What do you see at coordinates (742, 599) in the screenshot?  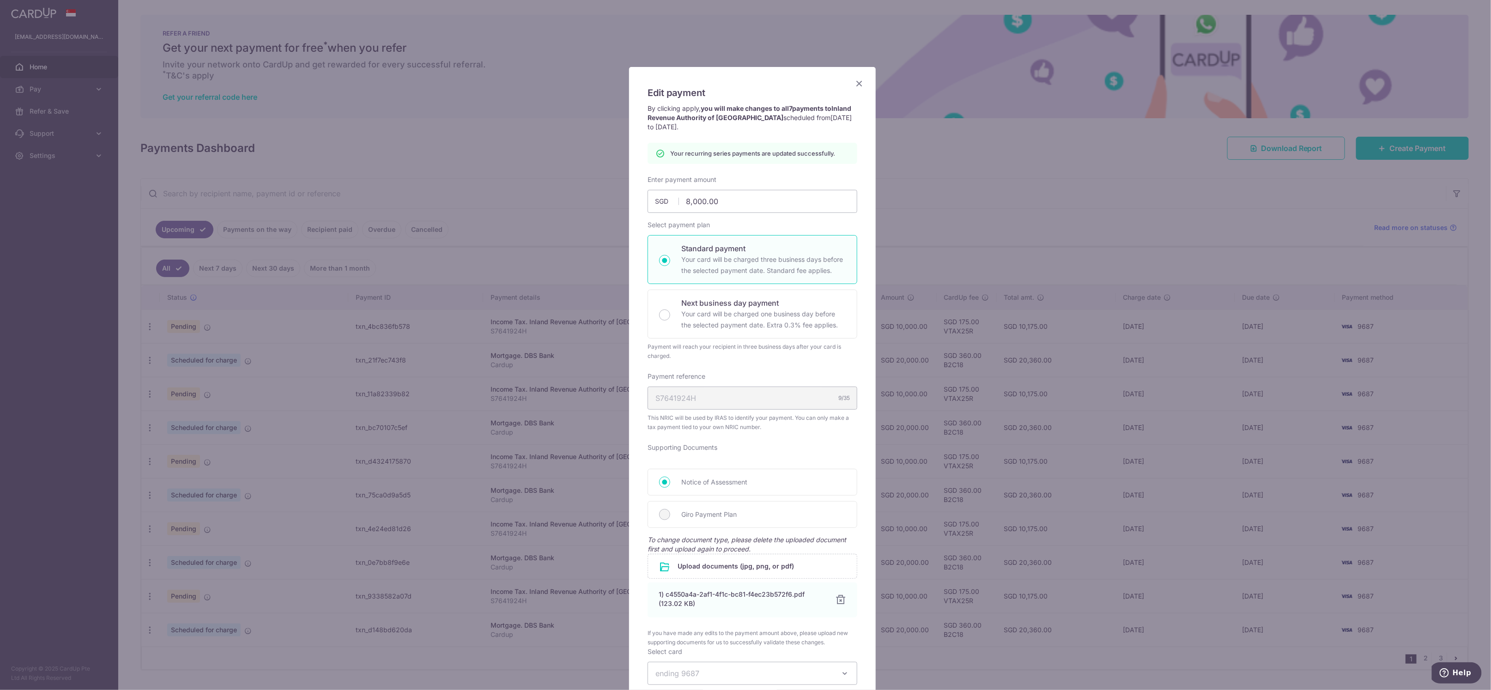 I see `div: 1) c4550a4a-2af1-4f1c-bc81-f4ec23b572f6.pdf (123.02 KB)` at bounding box center [742, 599].